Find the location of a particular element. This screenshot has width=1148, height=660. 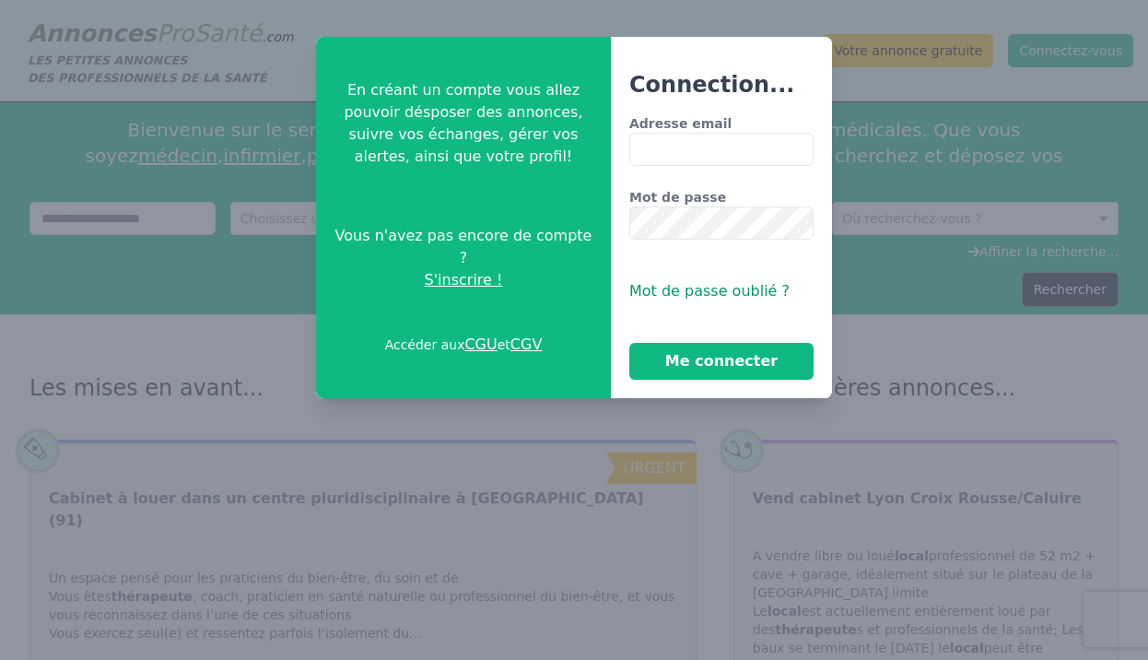

p: Accéder aux et is located at coordinates (464, 345).